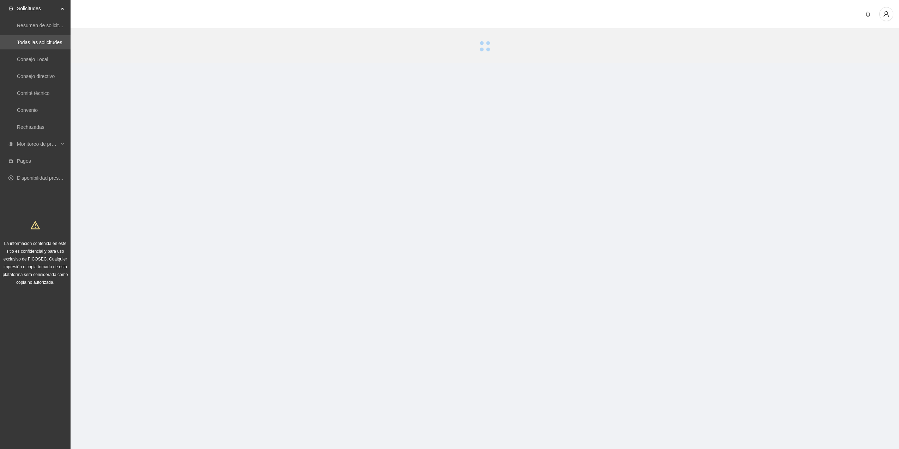 The image size is (899, 449). What do you see at coordinates (32, 59) in the screenshot?
I see `a: Consejo Local` at bounding box center [32, 59].